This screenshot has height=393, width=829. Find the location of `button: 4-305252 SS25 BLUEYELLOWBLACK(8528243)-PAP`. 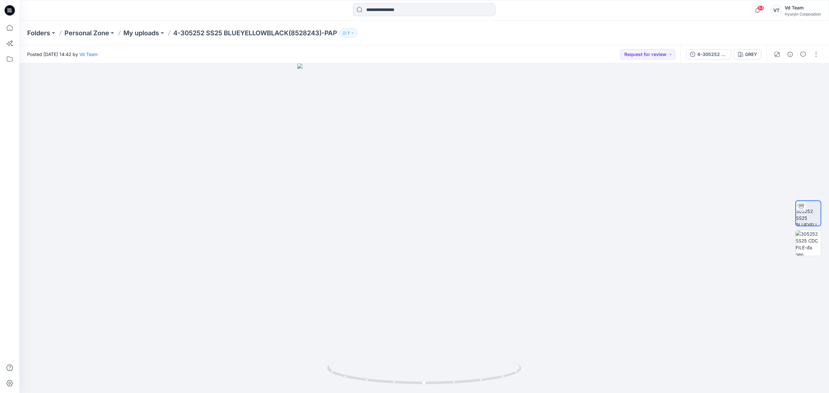

button: 4-305252 SS25 BLUEYELLOWBLACK(8528243)-PAP is located at coordinates (709, 54).